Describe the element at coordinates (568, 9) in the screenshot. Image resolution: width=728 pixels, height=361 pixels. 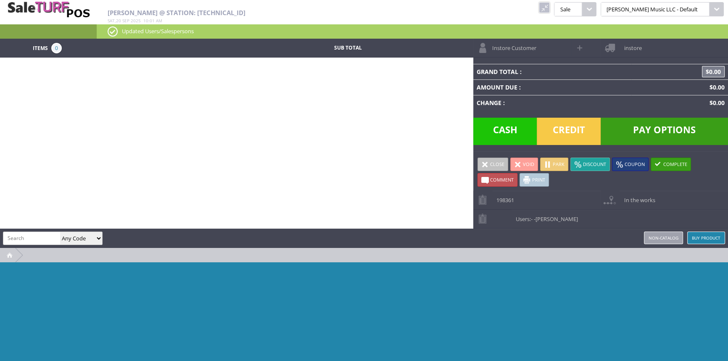
I see `span: Sale` at that location.